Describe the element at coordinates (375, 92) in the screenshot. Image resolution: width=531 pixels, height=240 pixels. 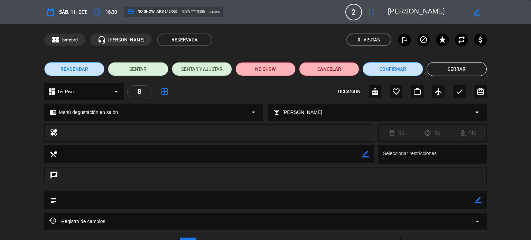
I see `i: cake` at that location.